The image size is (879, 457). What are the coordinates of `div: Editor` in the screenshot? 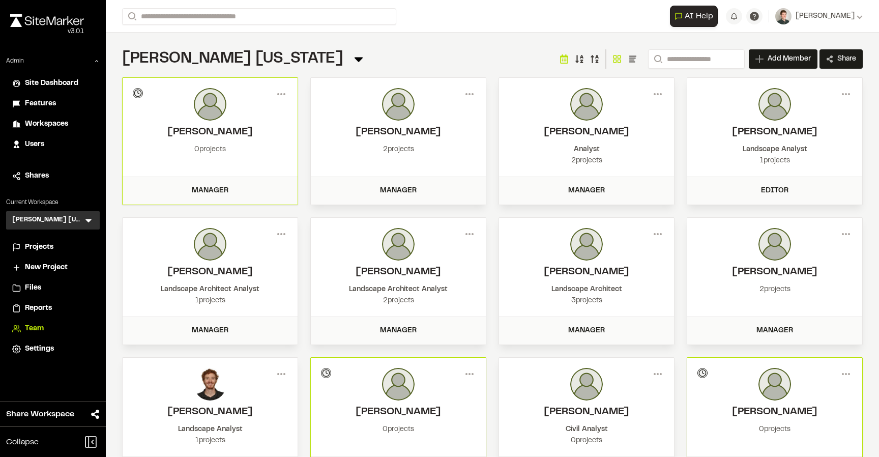 It's located at (774, 191).